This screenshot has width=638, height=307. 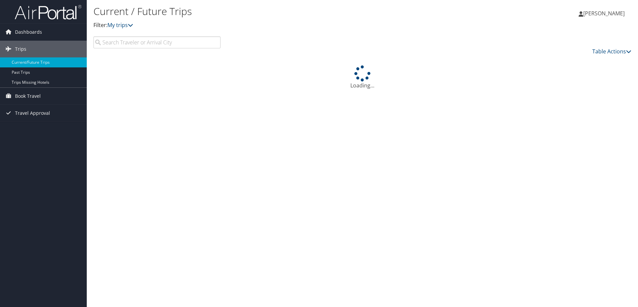 What do you see at coordinates (120, 25) in the screenshot?
I see `a: My trips` at bounding box center [120, 25].